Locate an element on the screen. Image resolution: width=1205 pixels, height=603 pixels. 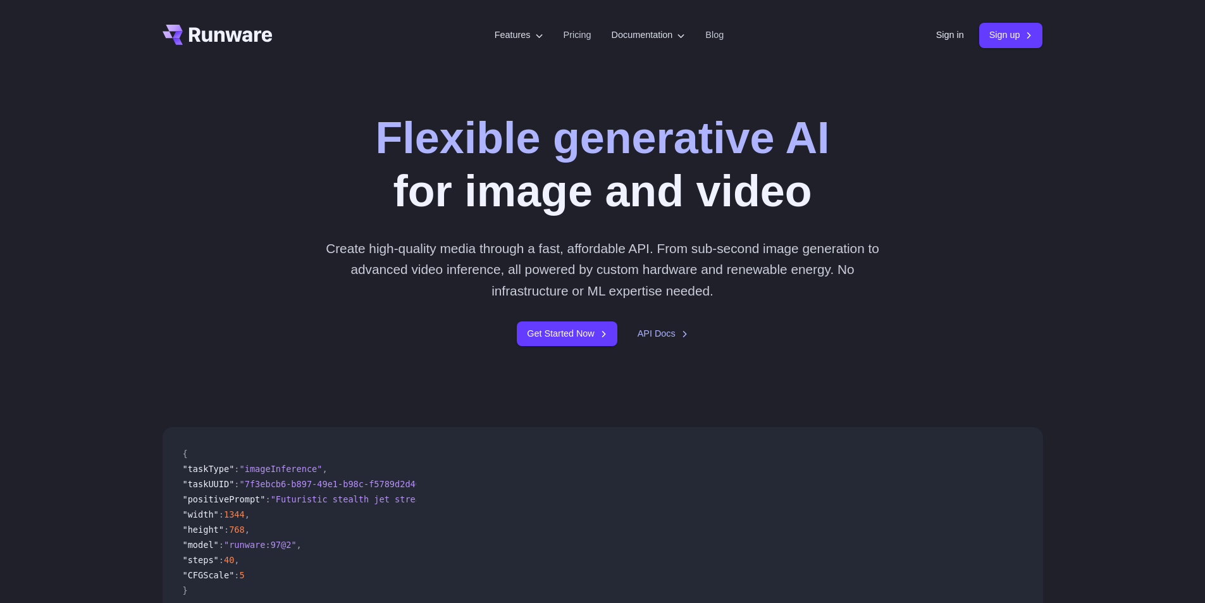
strong: Flexible generative AI is located at coordinates (602, 138).